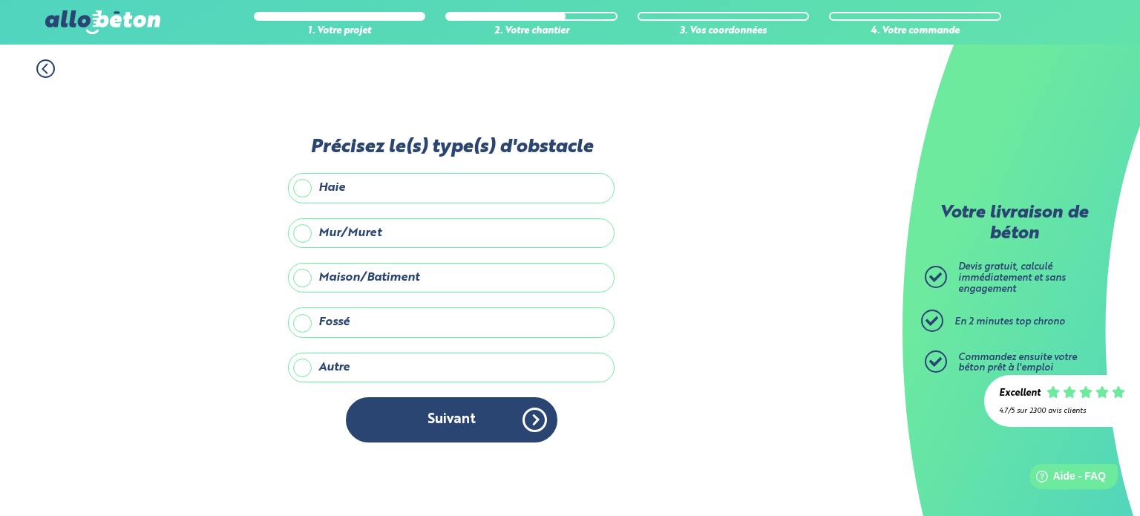 The image size is (1140, 516). What do you see at coordinates (71, 18) in the screenshot?
I see `span: Aide - FAQ` at bounding box center [71, 18].